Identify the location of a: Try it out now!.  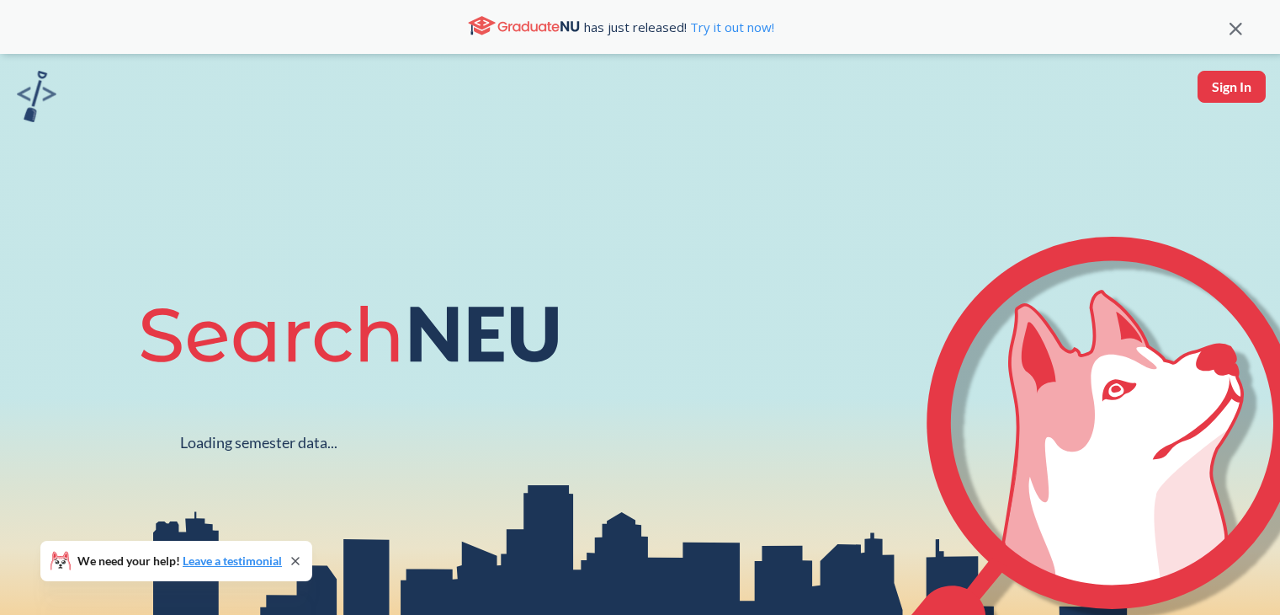
(731, 27).